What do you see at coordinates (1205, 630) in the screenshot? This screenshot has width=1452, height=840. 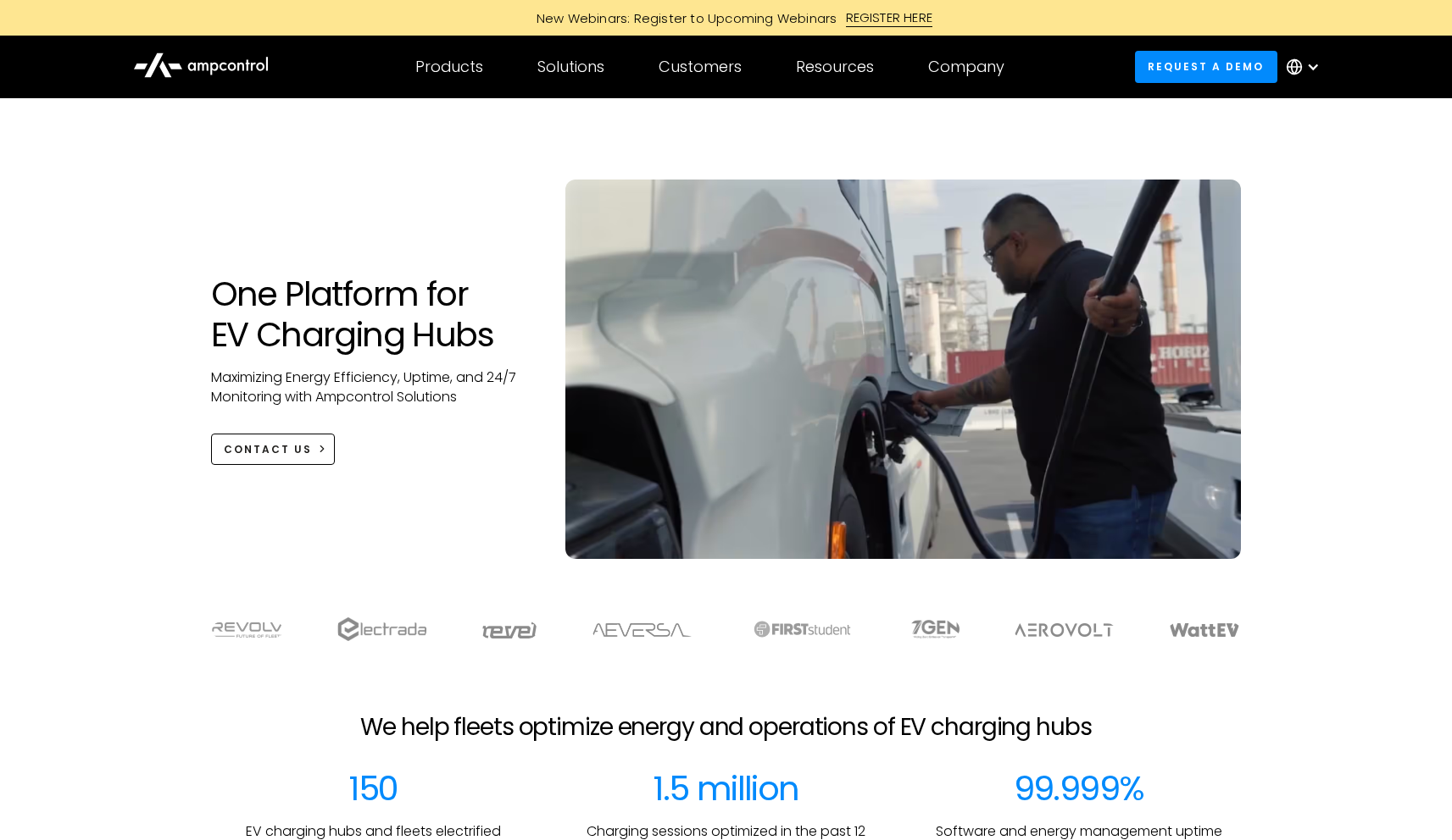 I see `img: WattEV logo` at bounding box center [1205, 630].